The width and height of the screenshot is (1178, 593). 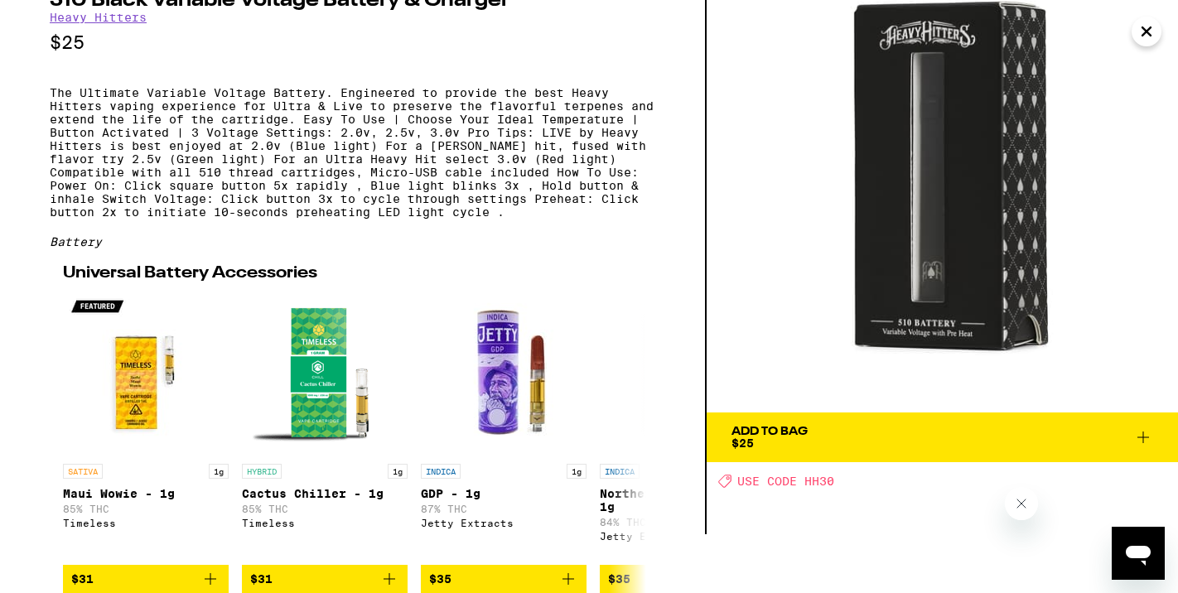 What do you see at coordinates (942, 438) in the screenshot?
I see `button: Add To Bag$25` at bounding box center [942, 438].